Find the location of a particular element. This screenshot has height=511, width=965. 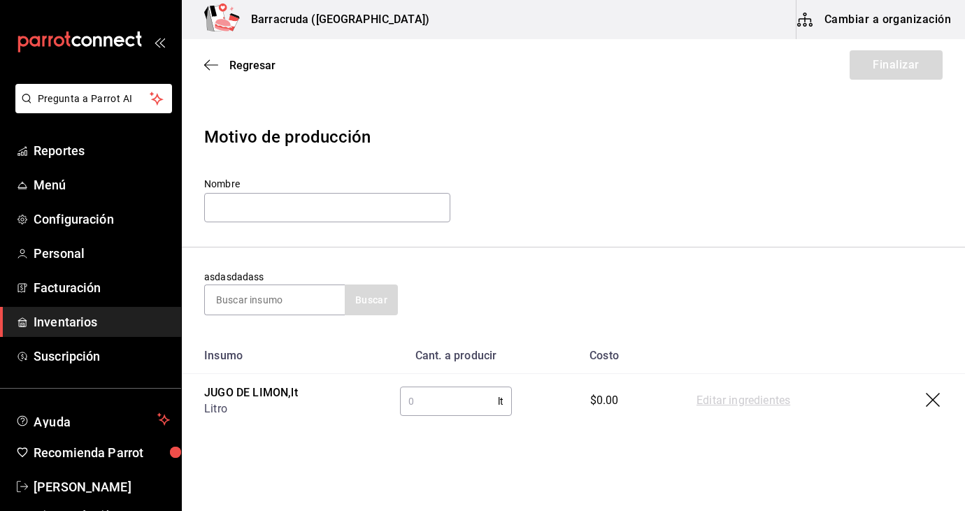

a: Editar ingredientes is located at coordinates (743, 401).